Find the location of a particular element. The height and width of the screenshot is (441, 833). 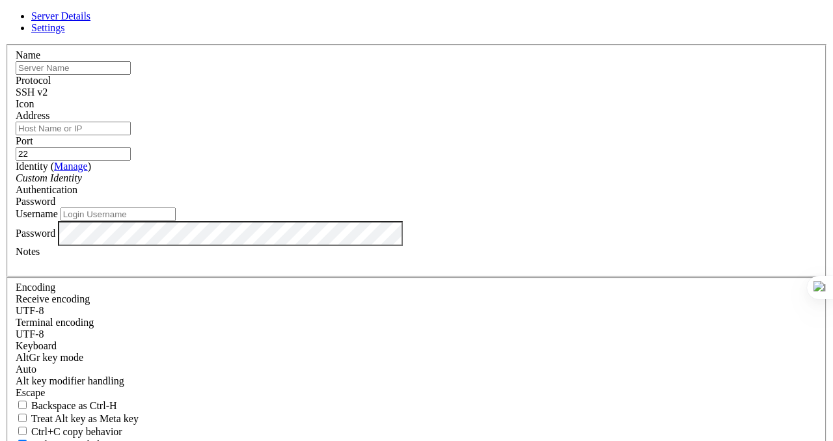

div: Auto is located at coordinates (417, 370).